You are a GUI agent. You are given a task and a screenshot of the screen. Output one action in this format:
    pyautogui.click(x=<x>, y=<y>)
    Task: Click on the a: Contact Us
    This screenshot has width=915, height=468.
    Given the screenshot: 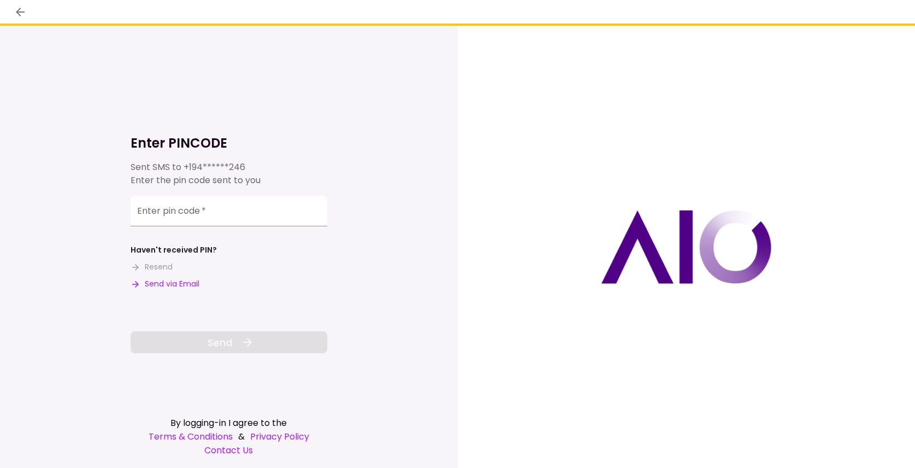 What is the action you would take?
    pyautogui.click(x=229, y=450)
    